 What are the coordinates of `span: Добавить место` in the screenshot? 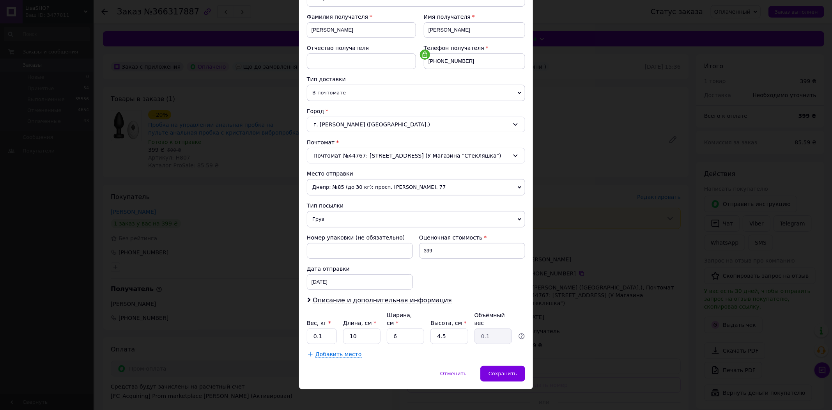 It's located at (338, 354).